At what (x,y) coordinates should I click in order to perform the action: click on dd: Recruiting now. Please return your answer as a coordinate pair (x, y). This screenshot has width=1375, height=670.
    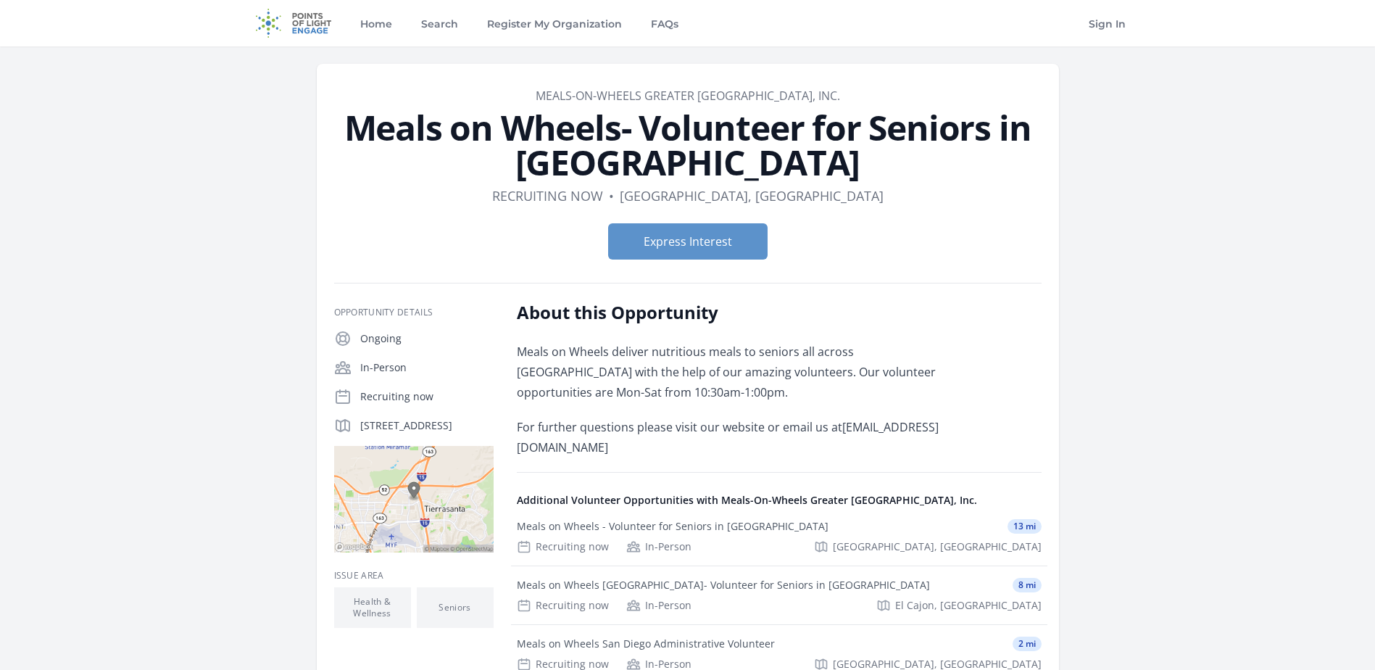
    Looking at the image, I should click on (547, 196).